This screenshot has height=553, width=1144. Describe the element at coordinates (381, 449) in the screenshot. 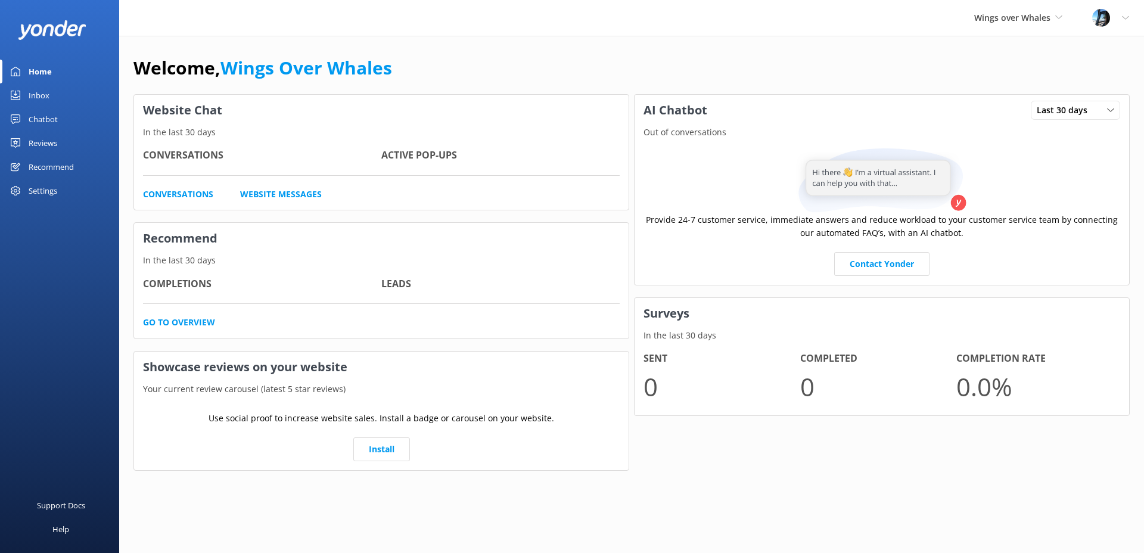

I see `a: Install` at that location.